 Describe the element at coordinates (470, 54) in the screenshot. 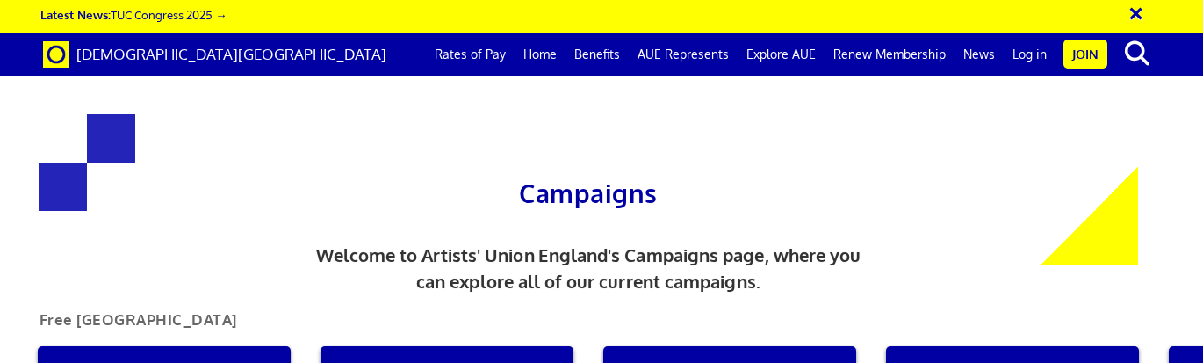

I see `a: Rates of Pay` at that location.